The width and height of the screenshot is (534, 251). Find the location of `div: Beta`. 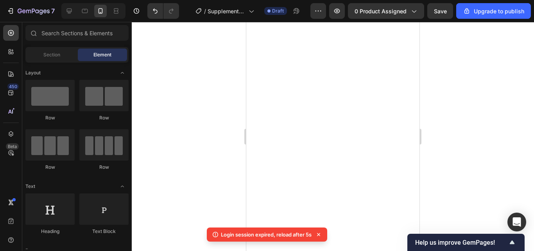

div: Beta is located at coordinates (12, 146).